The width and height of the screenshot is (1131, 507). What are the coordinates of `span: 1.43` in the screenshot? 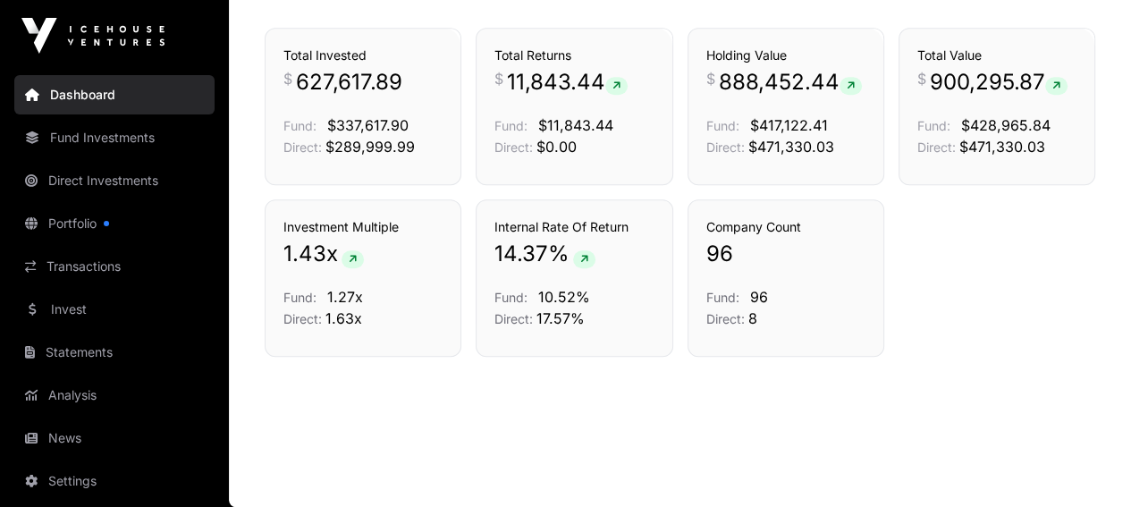 It's located at (305, 254).